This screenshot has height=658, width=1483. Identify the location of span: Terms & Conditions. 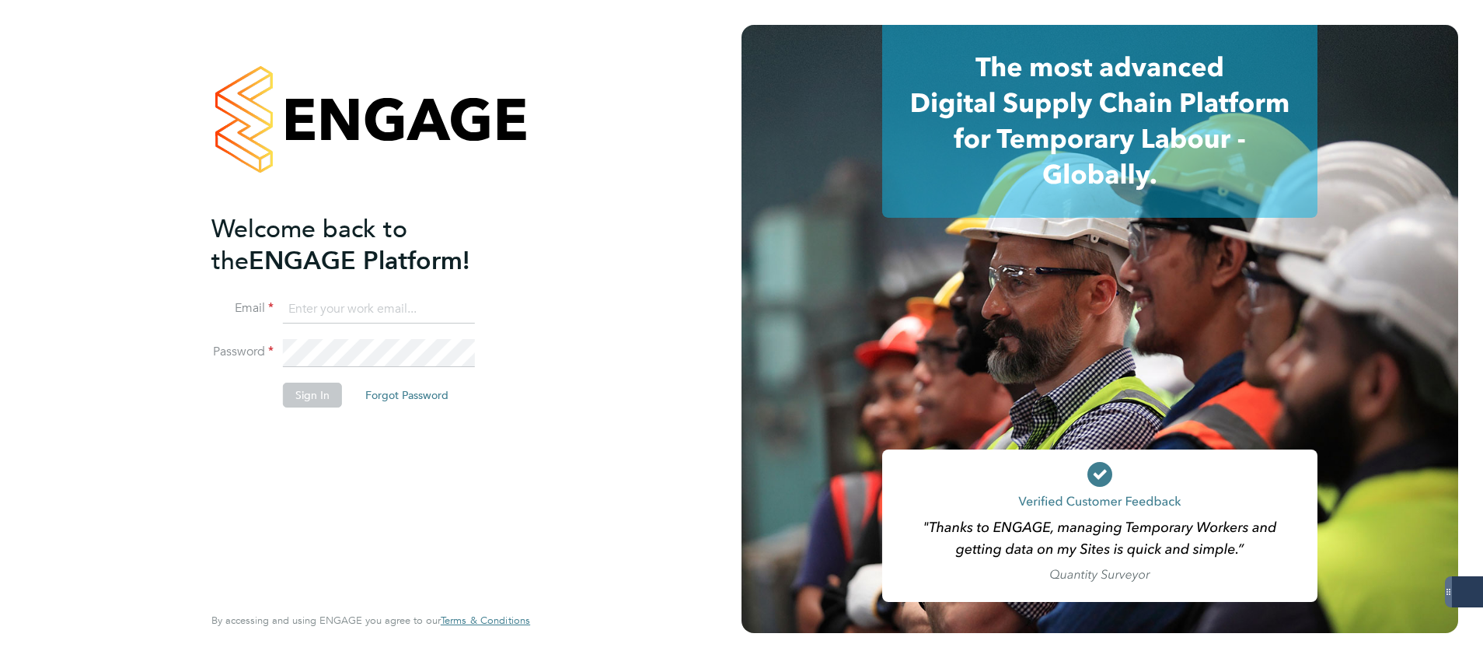
(485, 620).